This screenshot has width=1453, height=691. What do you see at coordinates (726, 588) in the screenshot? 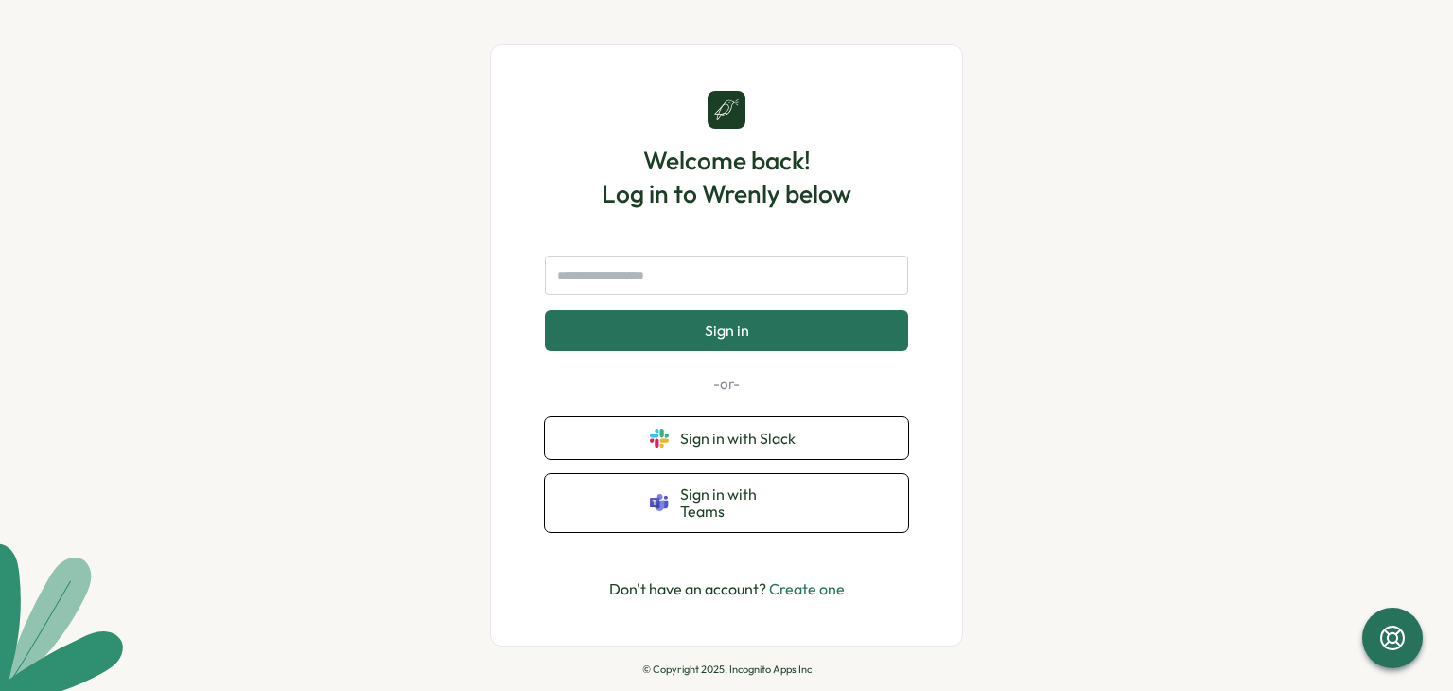
I see `p: Don't have an account?` at bounding box center [726, 588].